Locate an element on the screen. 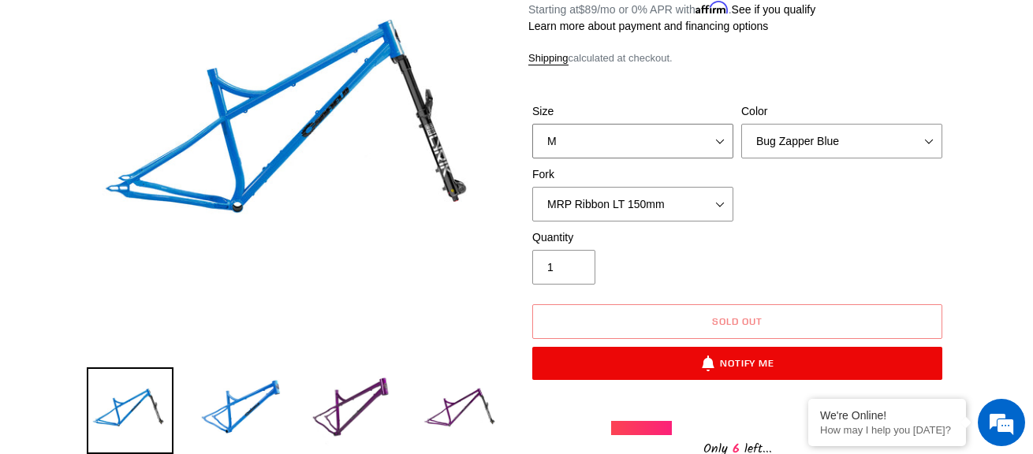  label: Fork is located at coordinates (632, 174).